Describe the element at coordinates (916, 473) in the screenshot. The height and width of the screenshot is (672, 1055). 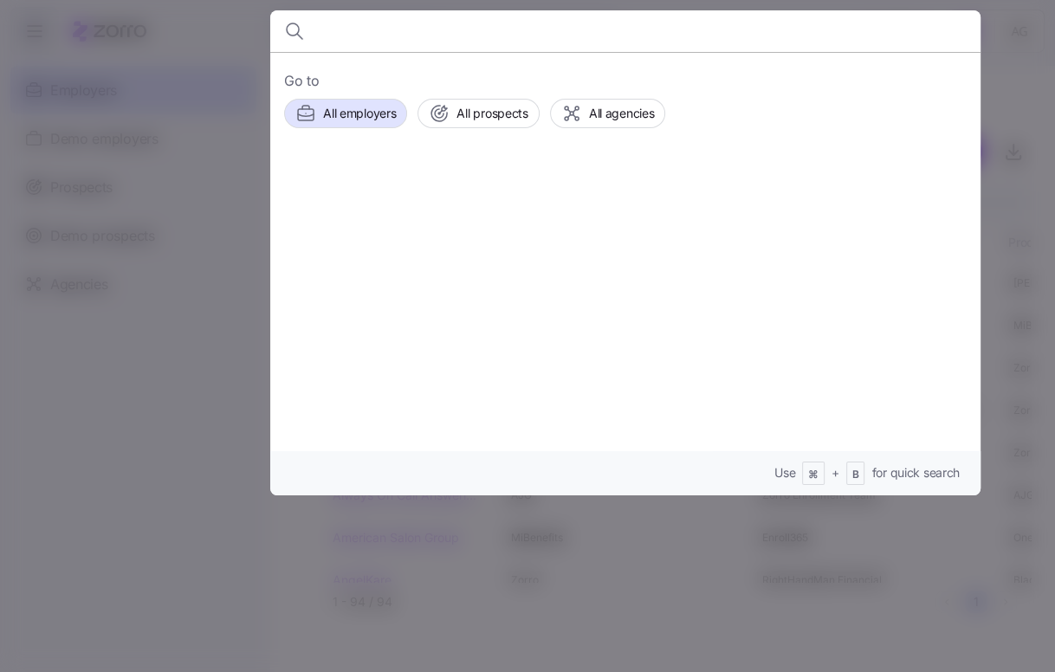
I see `span: for quick search` at that location.